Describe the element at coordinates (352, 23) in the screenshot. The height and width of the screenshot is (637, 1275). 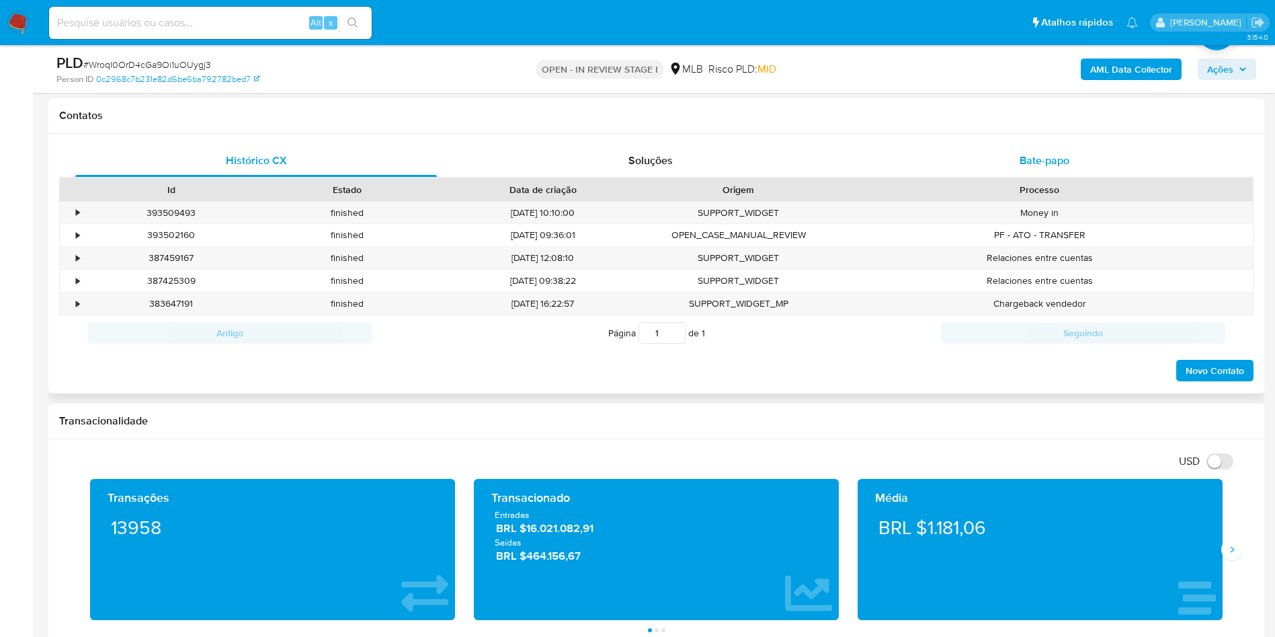
I see `button: search-icon` at that location.